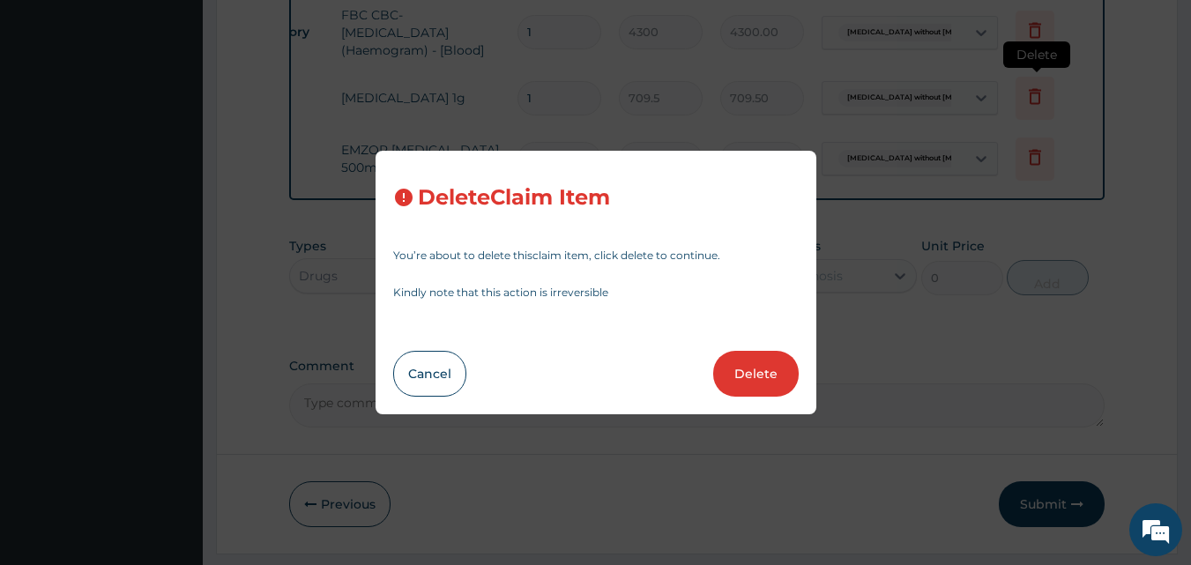  Describe the element at coordinates (173, 259) in the screenshot. I see `span: We're online!` at that location.